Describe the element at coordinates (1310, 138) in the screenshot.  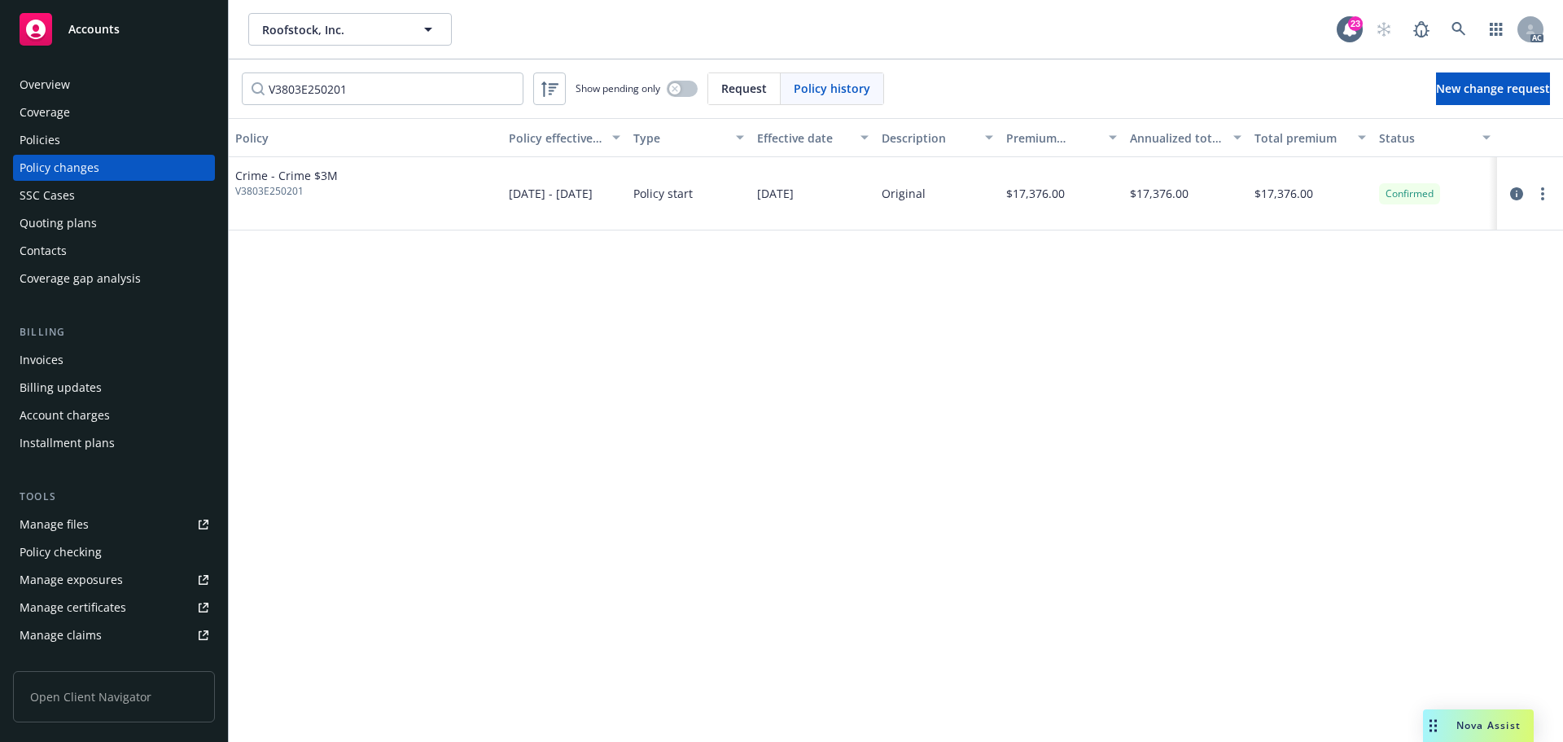
I see `button: Total premium` at that location.